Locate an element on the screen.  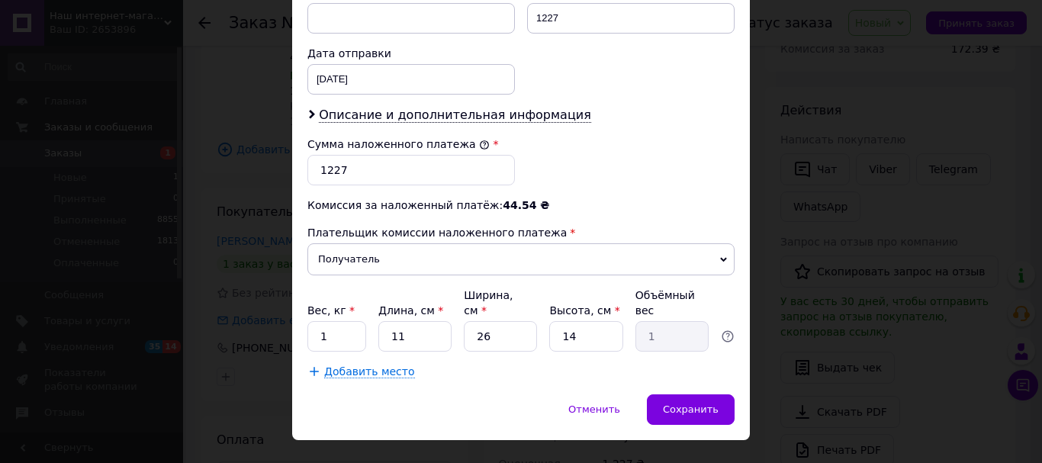
span: Плательщик комиссии наложенного платежа is located at coordinates (437, 233).